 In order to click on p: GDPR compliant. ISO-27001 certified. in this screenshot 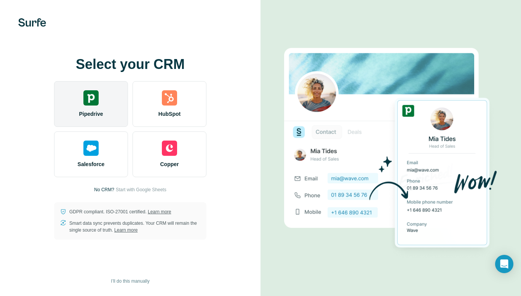, I will do `click(120, 212)`.